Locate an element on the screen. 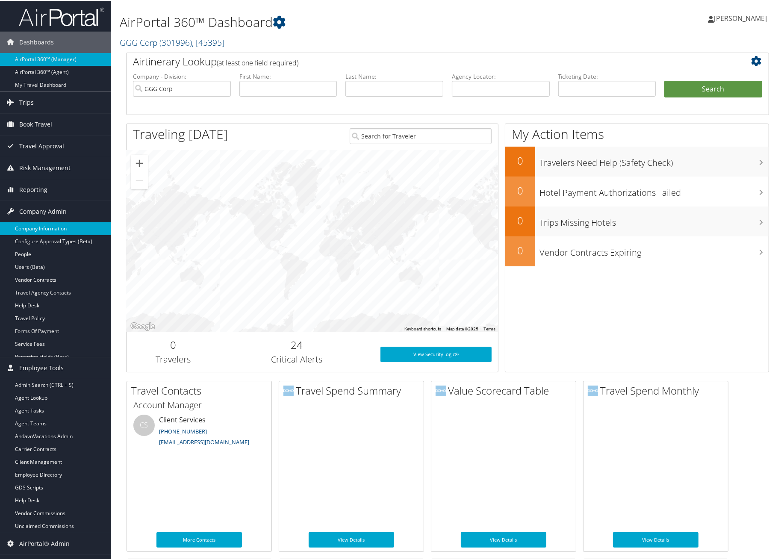 This screenshot has width=781, height=560. img: airportal-logo.png is located at coordinates (62, 15).